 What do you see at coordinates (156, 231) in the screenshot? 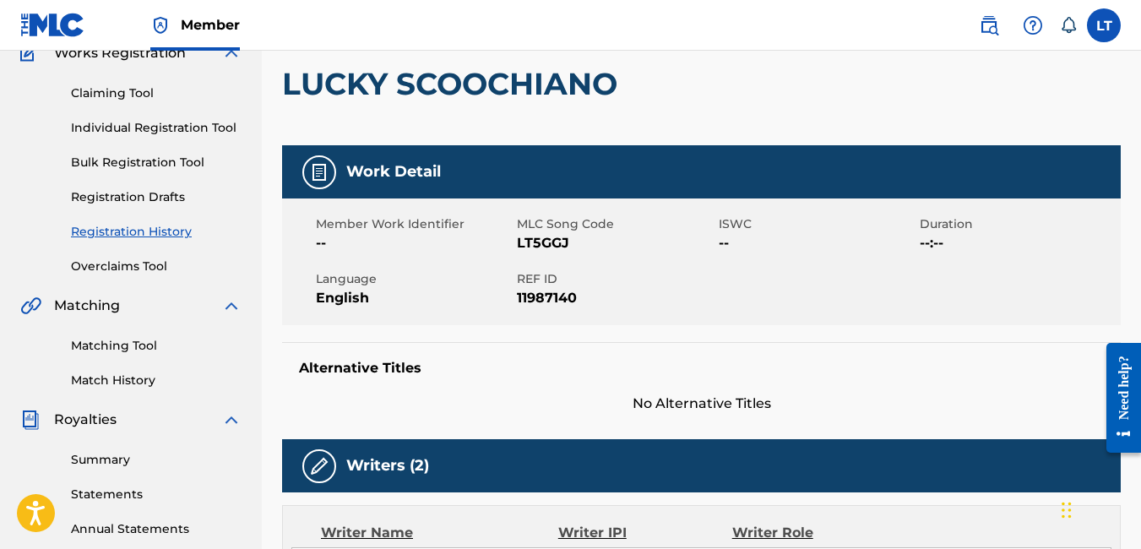
I see `a: Registration History` at bounding box center [156, 231].